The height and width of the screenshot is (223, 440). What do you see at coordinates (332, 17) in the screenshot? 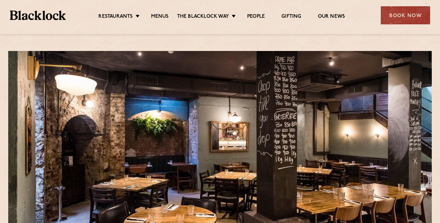
I see `a: Our News` at bounding box center [332, 17].